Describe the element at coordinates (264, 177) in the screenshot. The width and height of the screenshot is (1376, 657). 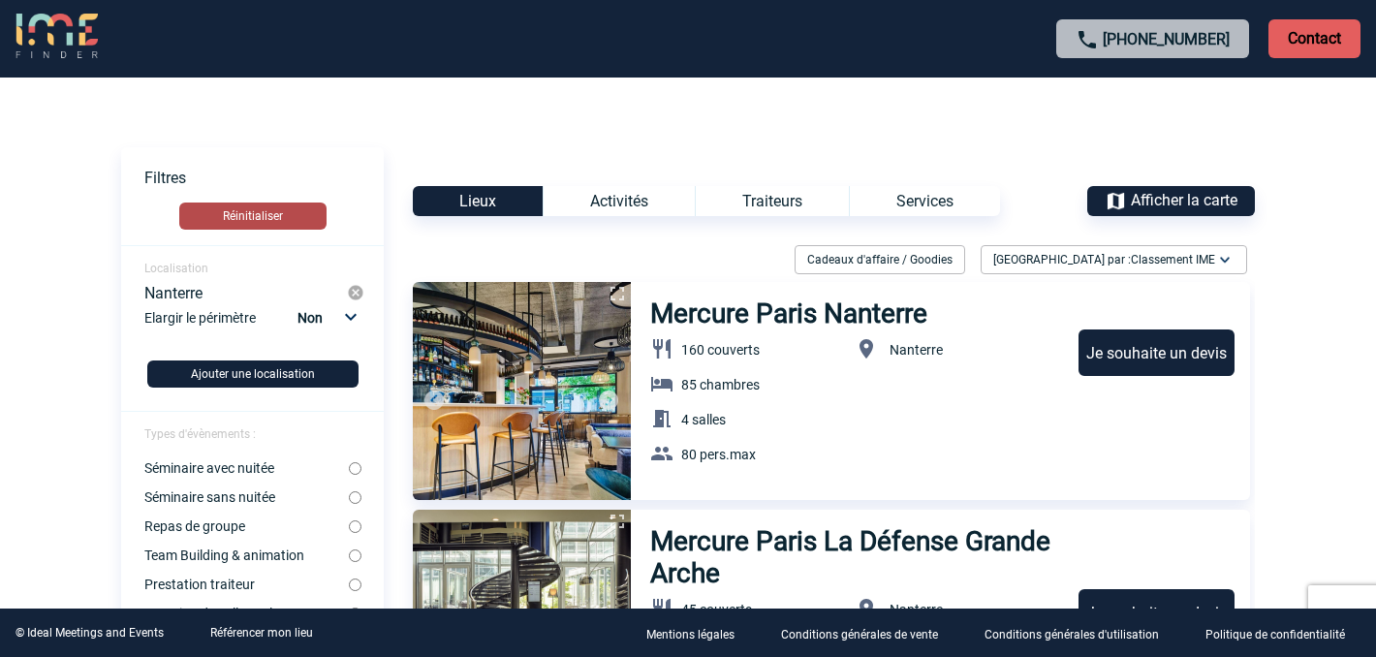
I see `p: Filtres` at that location.